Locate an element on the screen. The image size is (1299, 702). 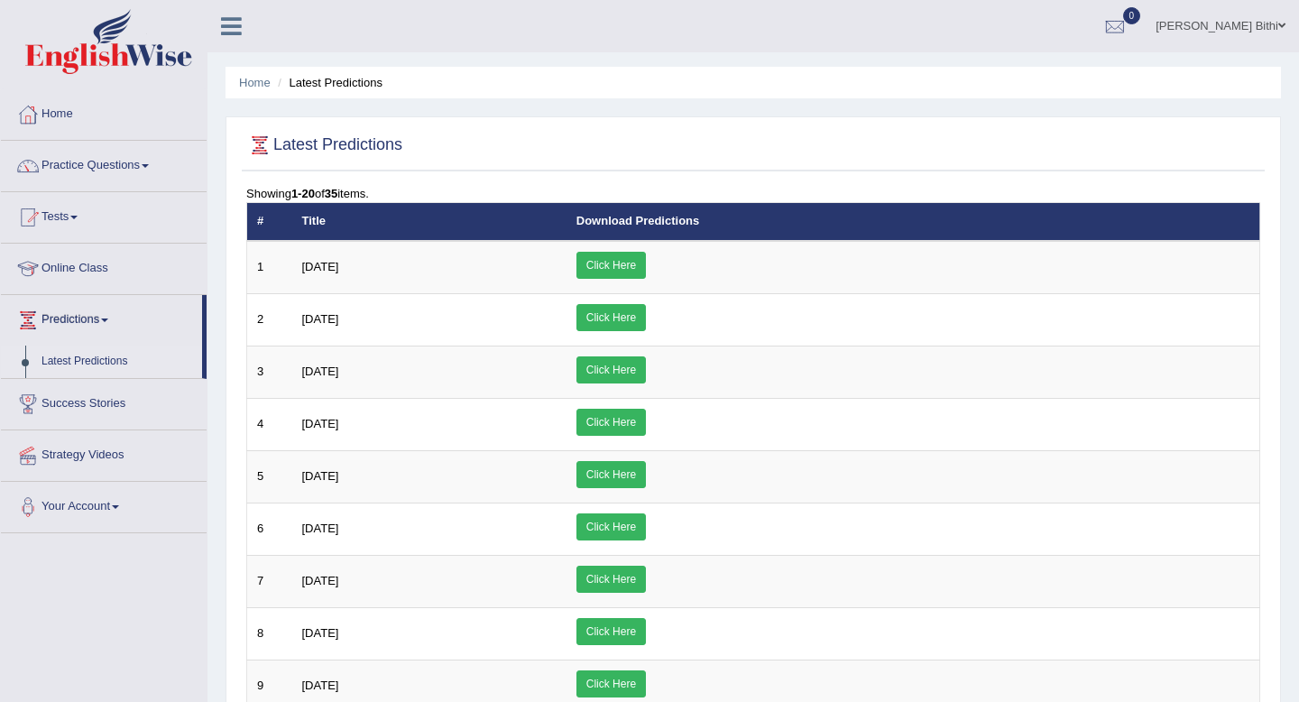
li: Latest Predictions is located at coordinates (328, 82).